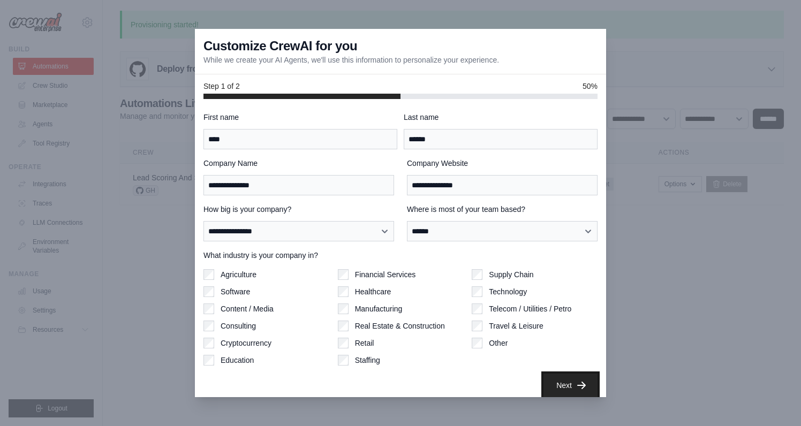 The width and height of the screenshot is (801, 426). I want to click on span: 50%, so click(590, 86).